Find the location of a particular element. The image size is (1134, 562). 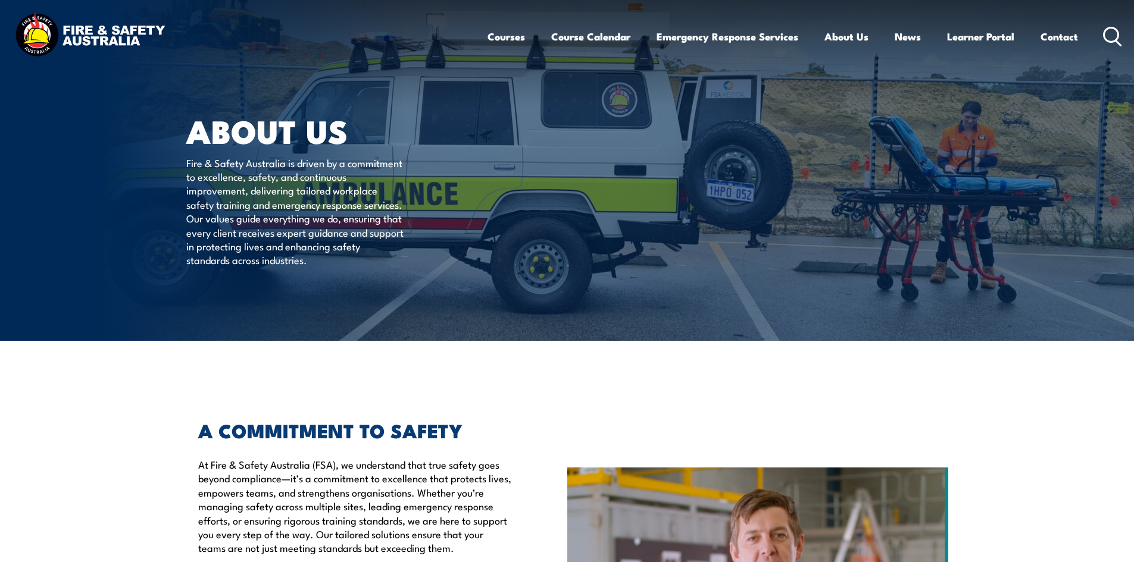

h2: A COMMITMENT TO SAFETY is located at coordinates (355, 430).